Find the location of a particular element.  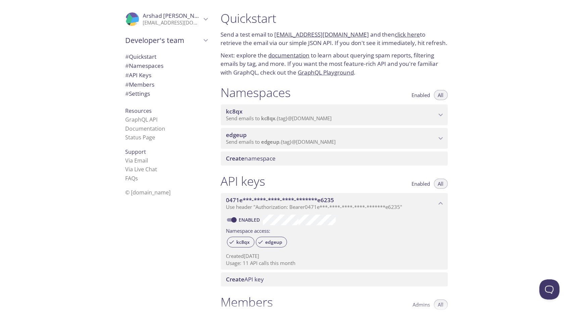

span: Namespaces is located at coordinates (145, 65).